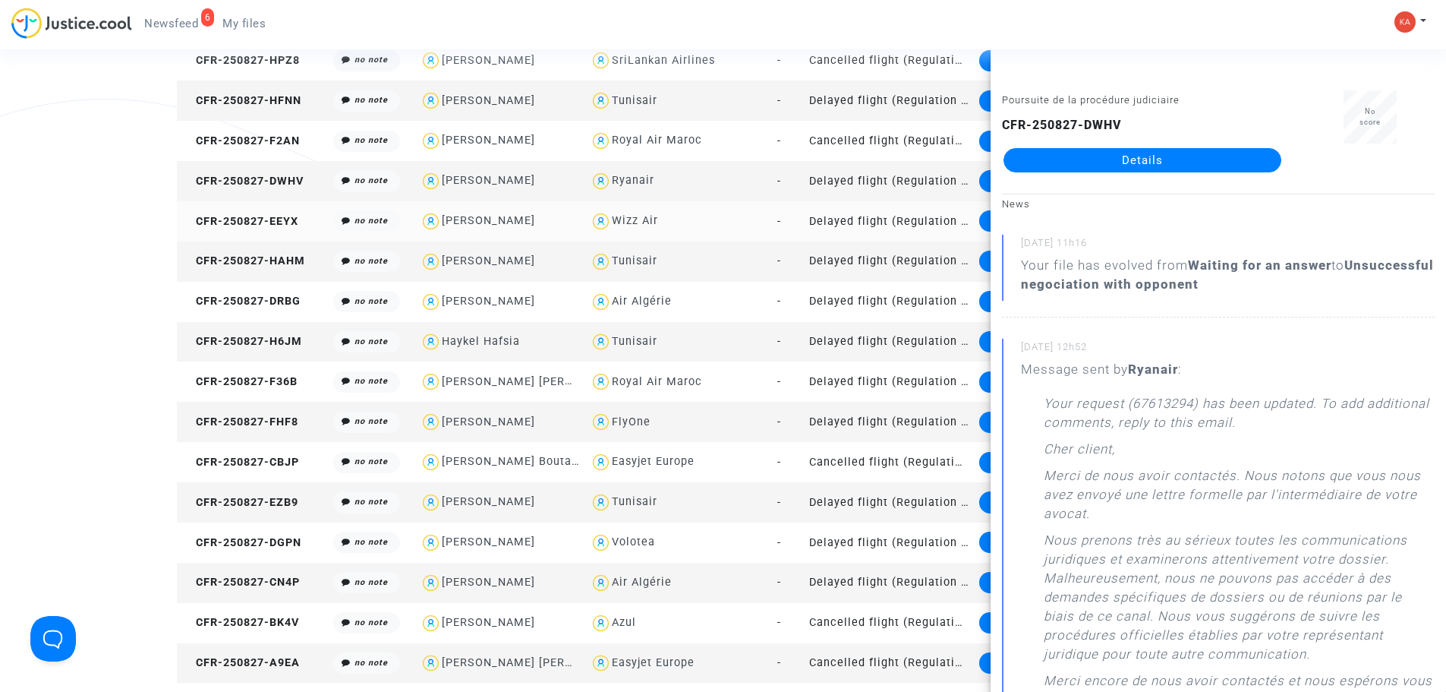  I want to click on p: Cher client,, so click(1080, 452).